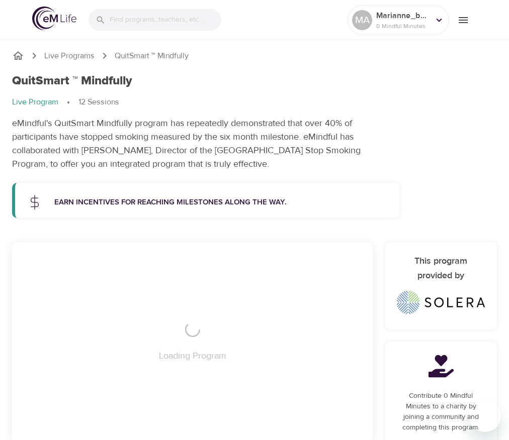  I want to click on h1: QuitSmart ™ Mindfully, so click(72, 81).